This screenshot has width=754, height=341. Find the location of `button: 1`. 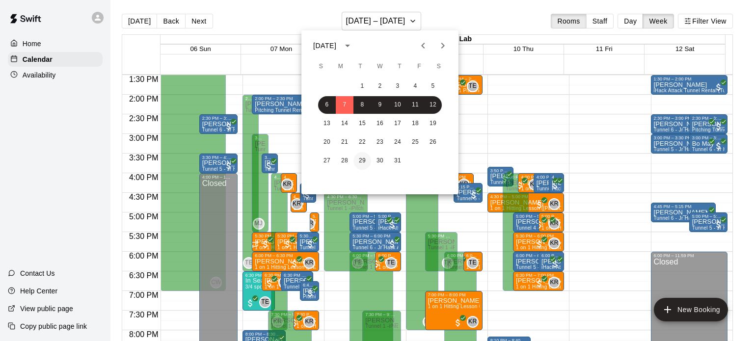

button: 1 is located at coordinates (362, 86).